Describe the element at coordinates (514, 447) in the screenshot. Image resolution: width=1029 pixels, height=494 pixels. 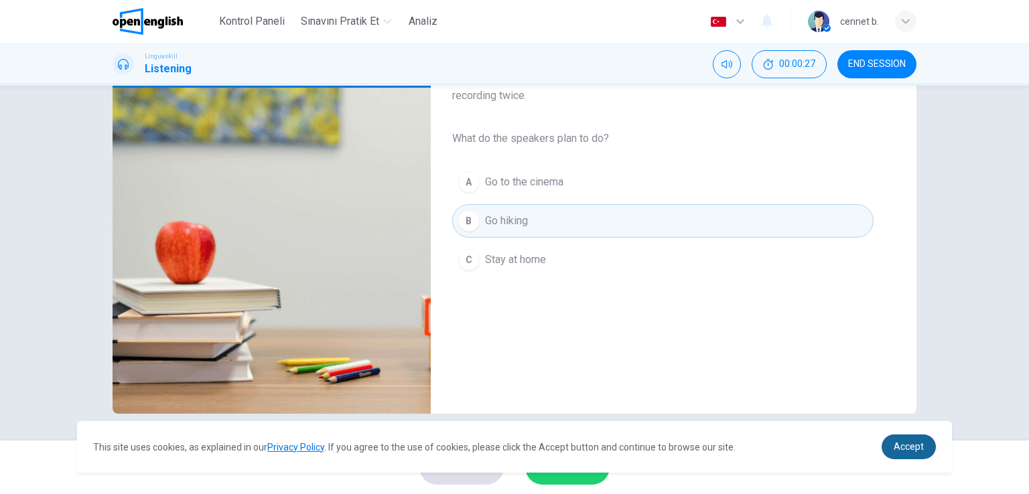
I see `div: cookieconsent` at that location.